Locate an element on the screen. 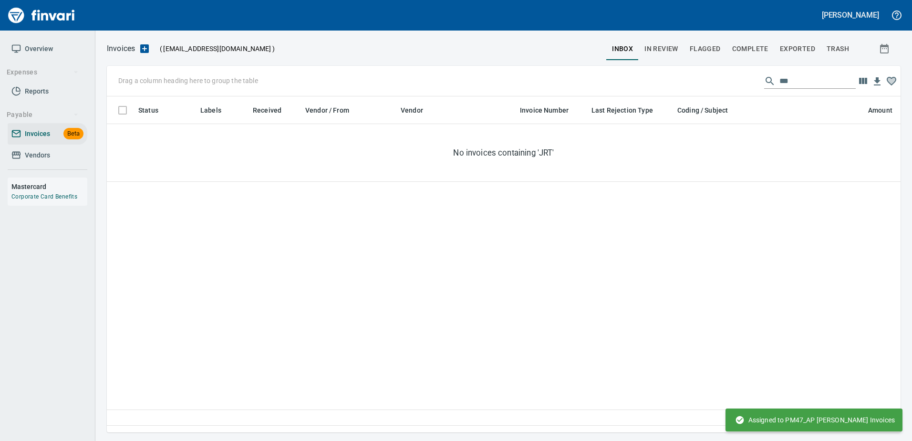 The height and width of the screenshot is (441, 912). h6: Mastercard is located at coordinates (49, 187).